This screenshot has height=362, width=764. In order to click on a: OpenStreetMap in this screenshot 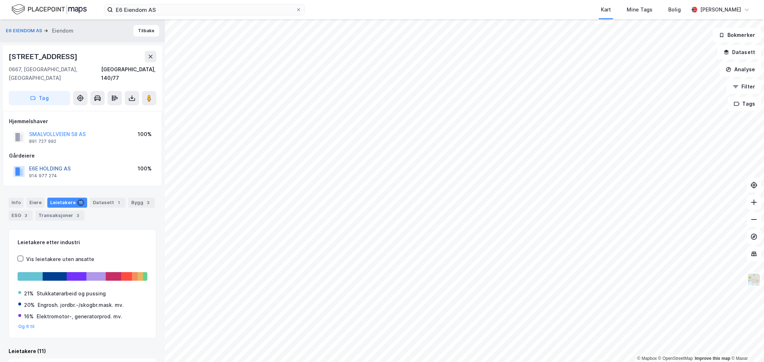, I will do `click(675, 359)`.